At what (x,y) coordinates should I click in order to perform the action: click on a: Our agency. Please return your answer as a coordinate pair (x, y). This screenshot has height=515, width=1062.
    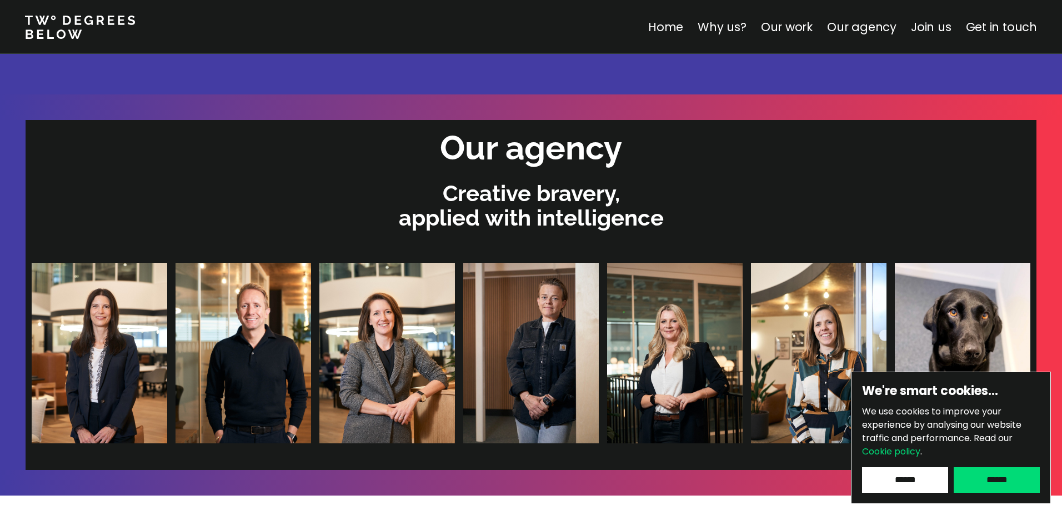
    Looking at the image, I should click on (861, 27).